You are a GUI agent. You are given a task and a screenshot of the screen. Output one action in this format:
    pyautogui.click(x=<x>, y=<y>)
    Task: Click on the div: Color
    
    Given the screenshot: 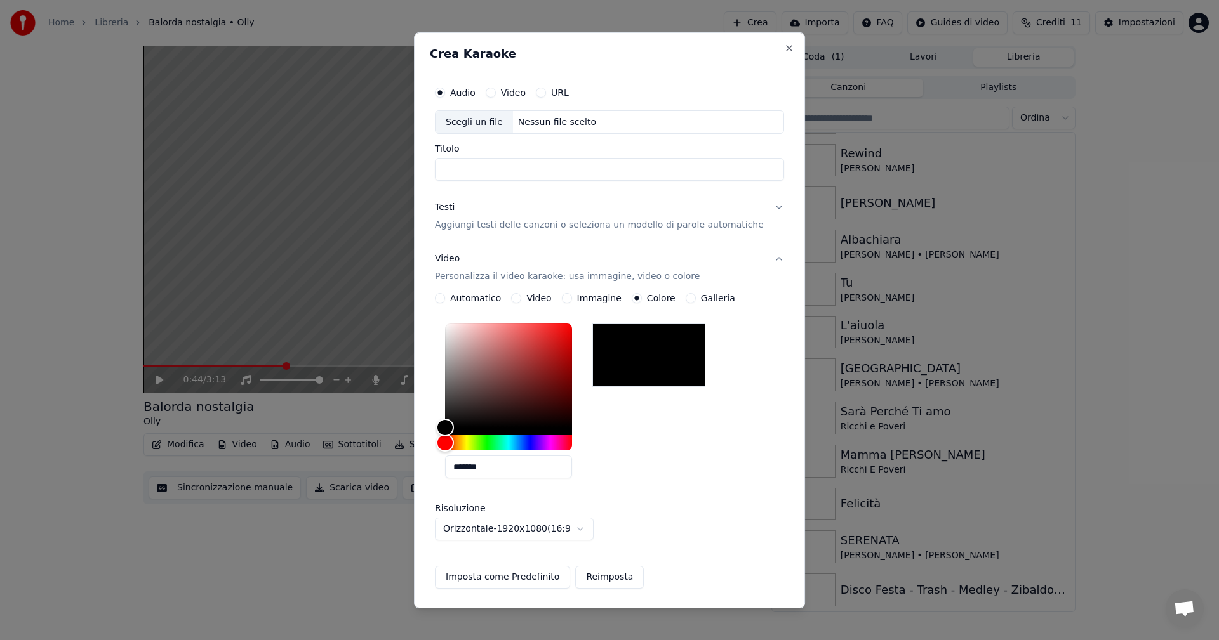 What is the action you would take?
    pyautogui.click(x=508, y=376)
    